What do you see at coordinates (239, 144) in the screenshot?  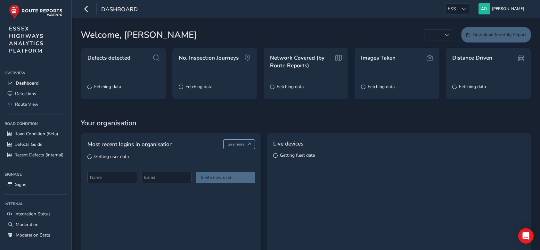 I see `a: See more` at bounding box center [239, 144].